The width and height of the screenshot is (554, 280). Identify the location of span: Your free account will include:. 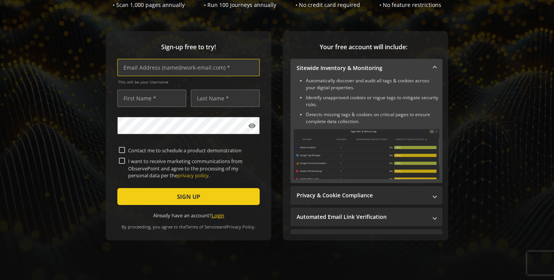
(364, 47).